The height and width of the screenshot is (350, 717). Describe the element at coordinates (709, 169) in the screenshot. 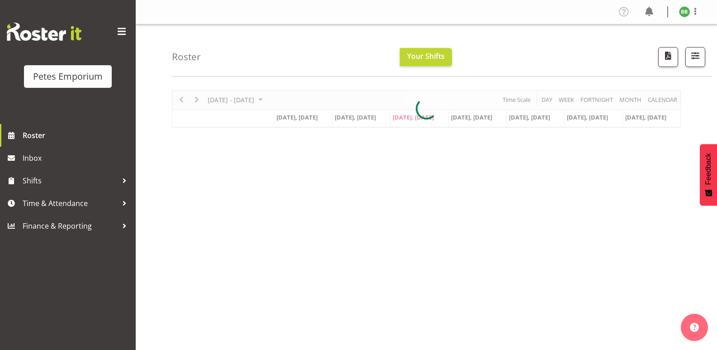

I see `span: Feedback` at that location.